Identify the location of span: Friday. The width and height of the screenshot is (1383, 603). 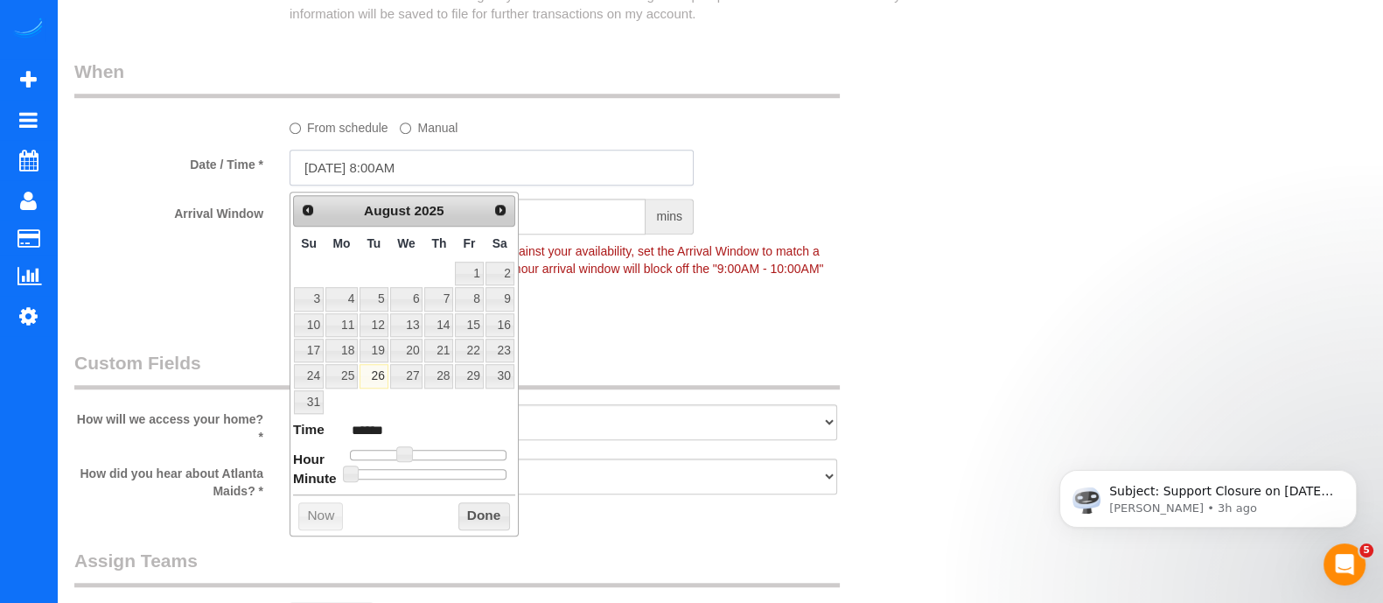
(470, 243).